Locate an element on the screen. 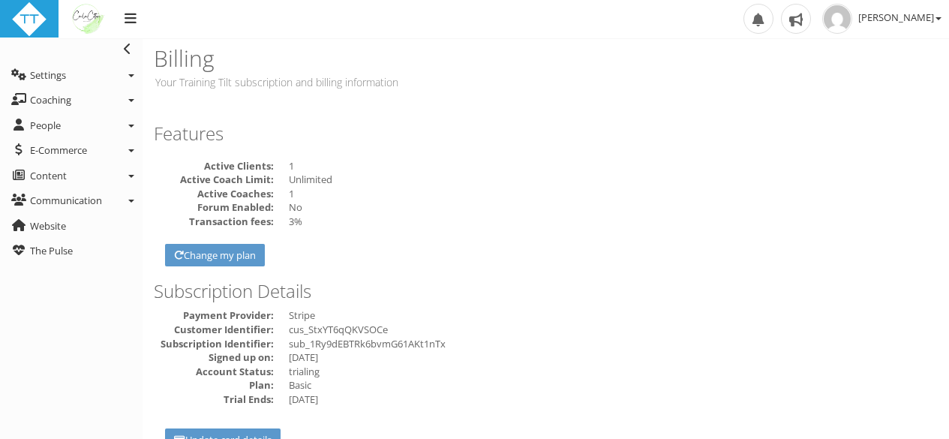  span: Settings is located at coordinates (48, 75).